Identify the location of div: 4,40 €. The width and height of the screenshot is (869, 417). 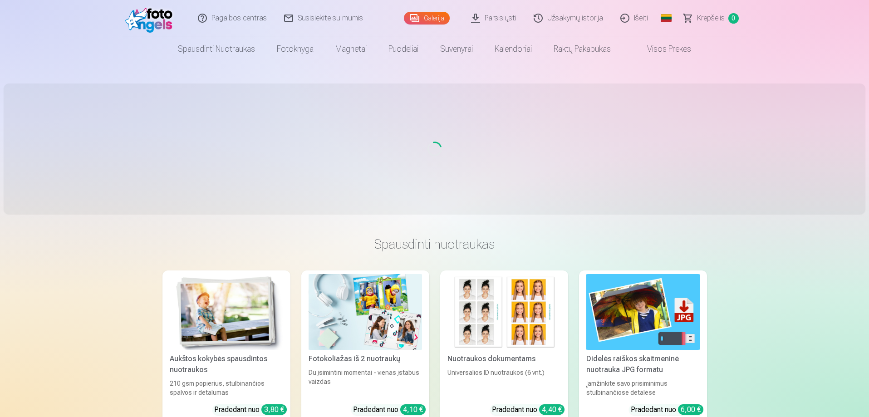
(552, 409).